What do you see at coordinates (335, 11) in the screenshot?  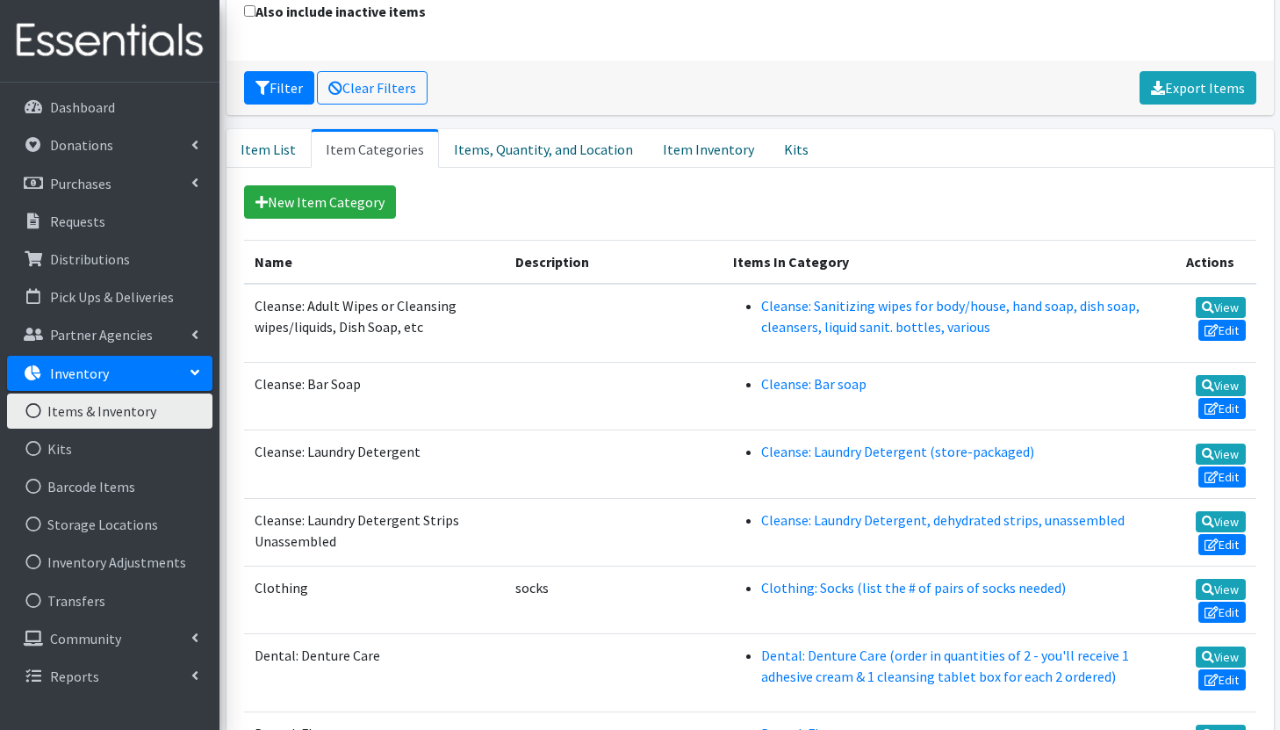 I see `label: Also include inactive items` at bounding box center [335, 11].